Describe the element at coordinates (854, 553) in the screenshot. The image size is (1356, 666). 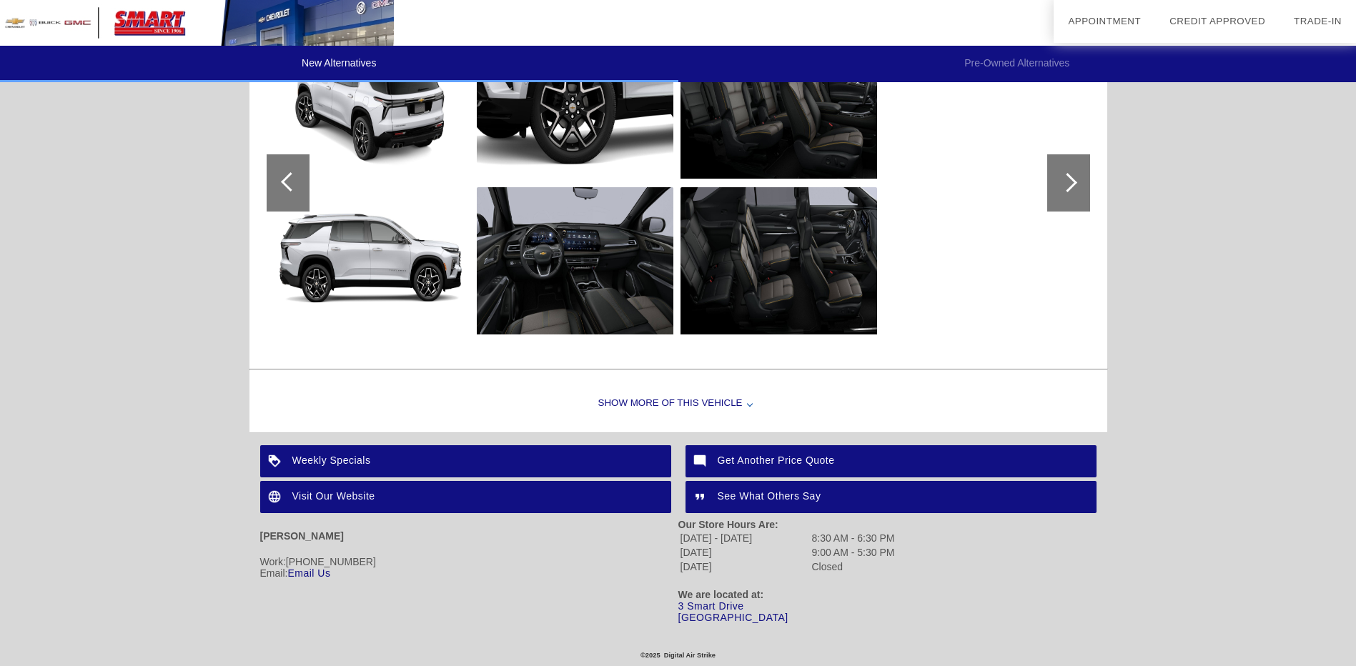
I see `td: 9:00 AM - 5:30 PM` at that location.